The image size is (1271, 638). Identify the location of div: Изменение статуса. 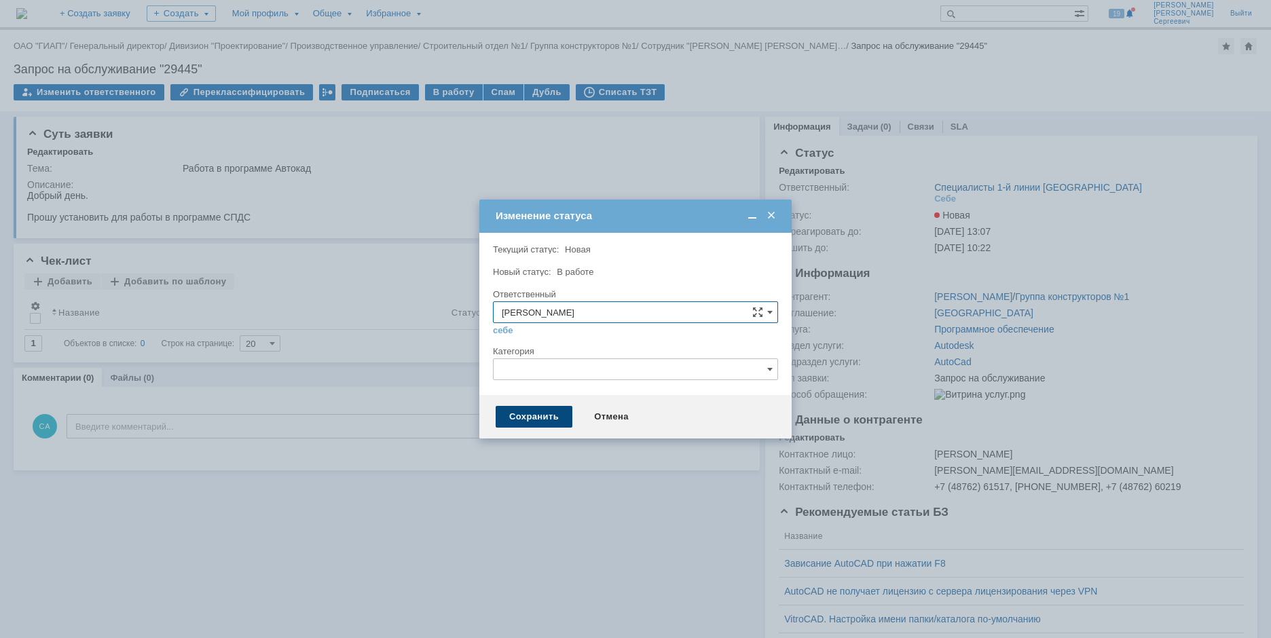
(637, 216).